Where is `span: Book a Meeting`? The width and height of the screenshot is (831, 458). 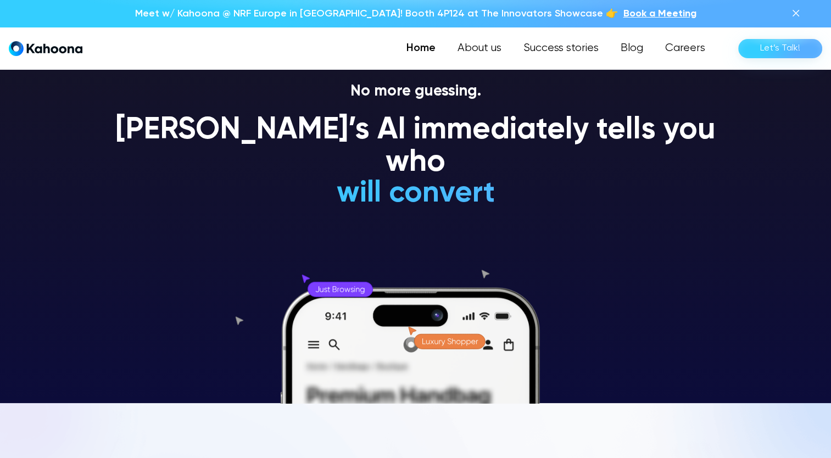 span: Book a Meeting is located at coordinates (660, 14).